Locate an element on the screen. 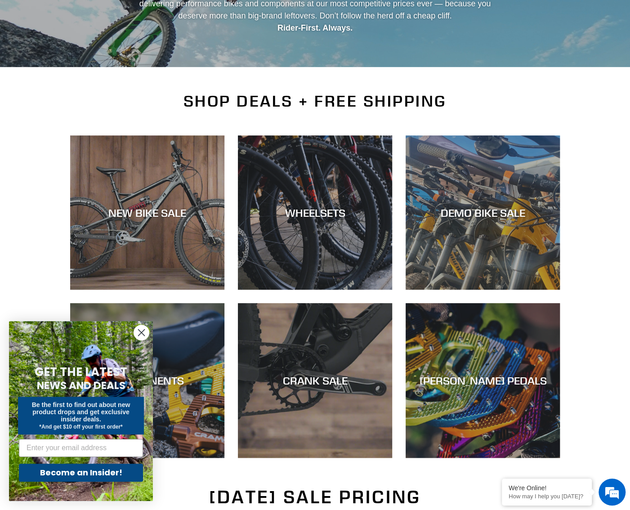 Image resolution: width=630 pixels, height=510 pixels. button: Become an Insider! is located at coordinates (81, 473).